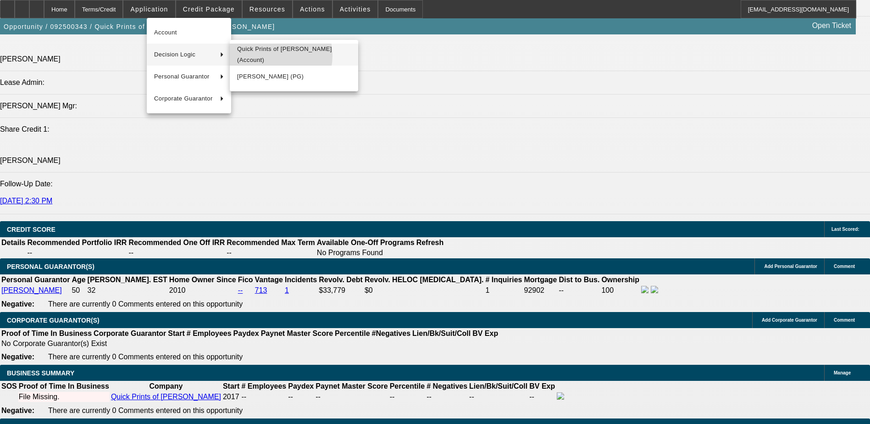 Image resolution: width=870 pixels, height=424 pixels. What do you see at coordinates (183, 77) in the screenshot?
I see `span: Personal Guarantor` at bounding box center [183, 77].